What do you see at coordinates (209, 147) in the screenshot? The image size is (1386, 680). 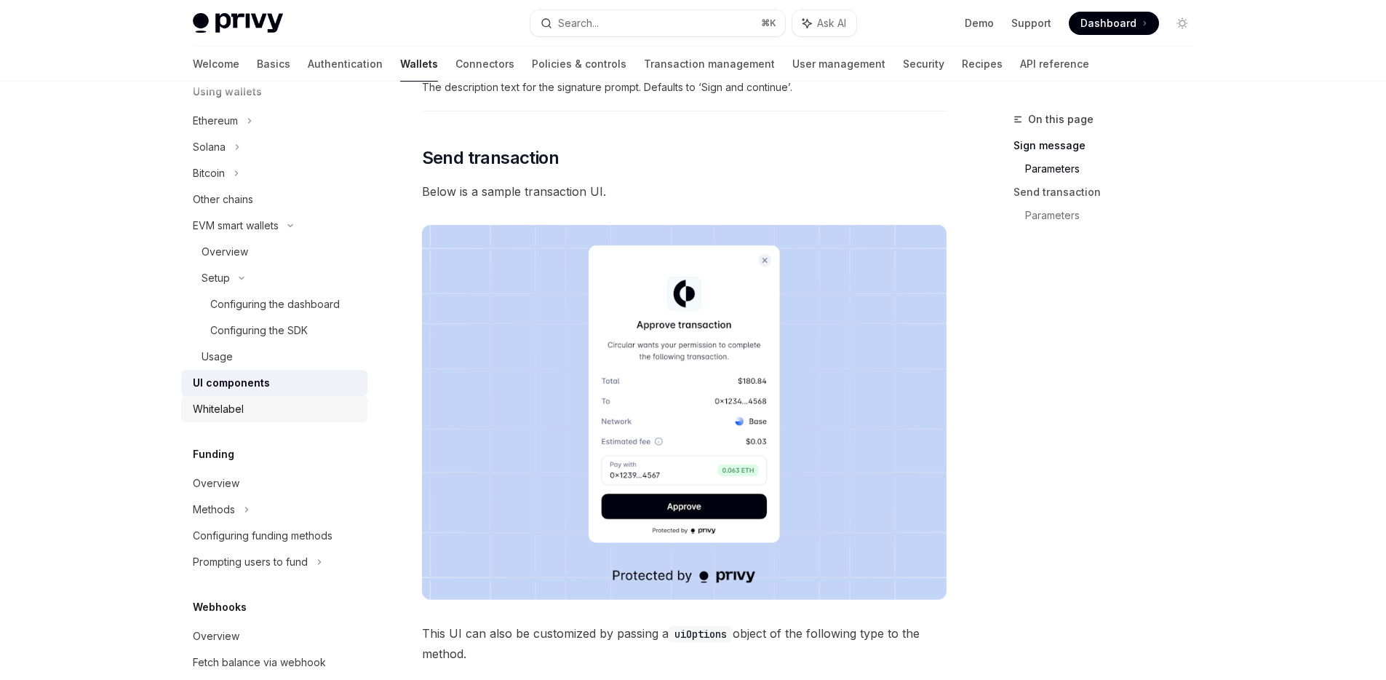 I see `div: Solana` at bounding box center [209, 147].